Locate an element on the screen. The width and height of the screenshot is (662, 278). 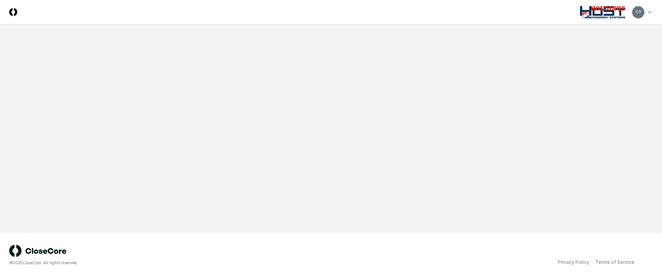
a: Terms of Service is located at coordinates (615, 262).